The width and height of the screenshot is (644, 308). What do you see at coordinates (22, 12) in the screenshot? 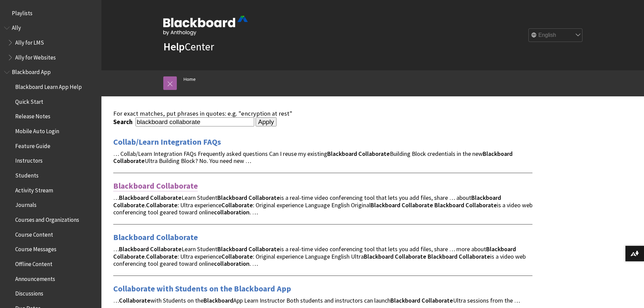
I see `span: Playlists` at bounding box center [22, 12].